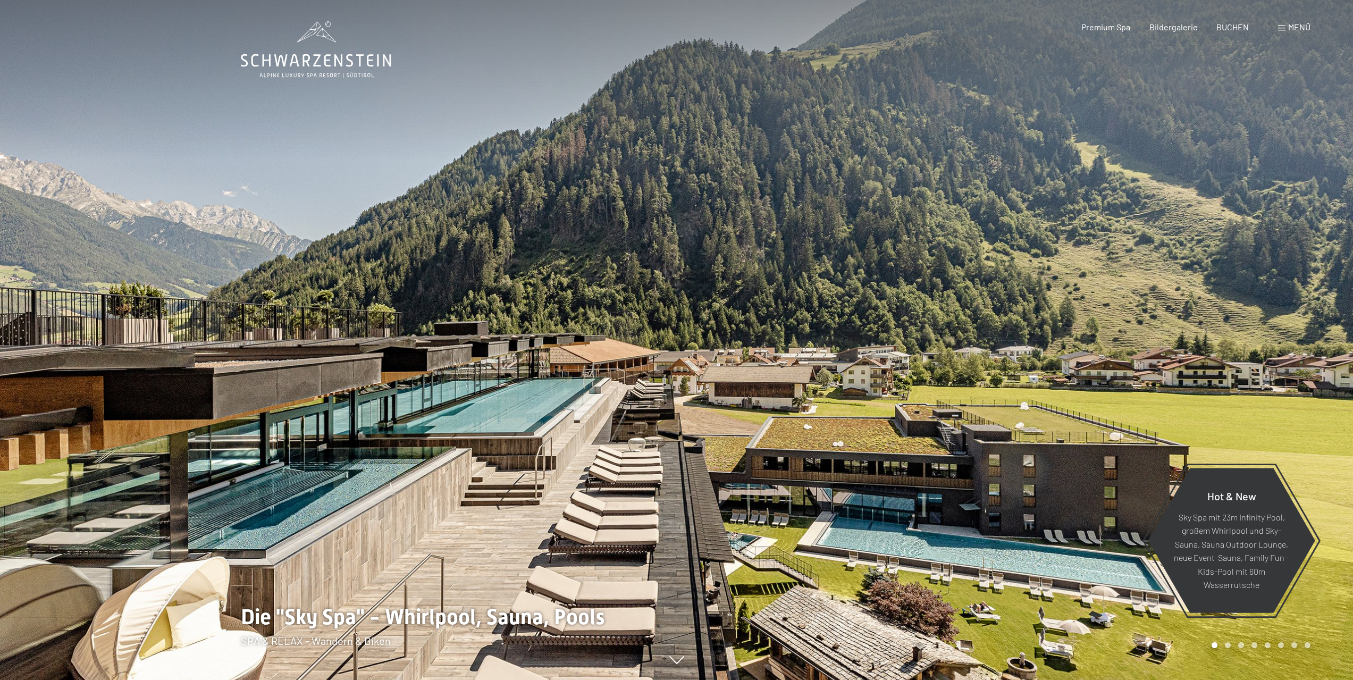  What do you see at coordinates (1307, 645) in the screenshot?
I see `div: Carousel Page 8` at bounding box center [1307, 645].